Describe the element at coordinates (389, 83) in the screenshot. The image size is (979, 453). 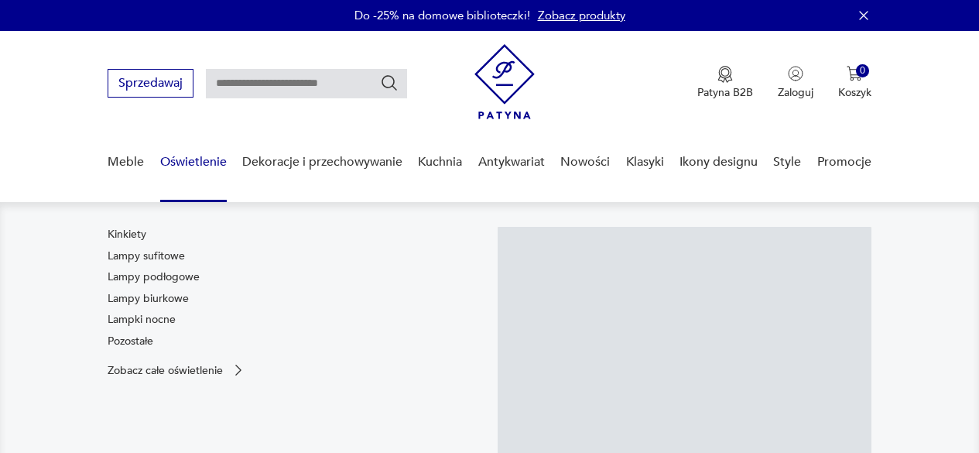
I see `button: Szukaj` at that location.